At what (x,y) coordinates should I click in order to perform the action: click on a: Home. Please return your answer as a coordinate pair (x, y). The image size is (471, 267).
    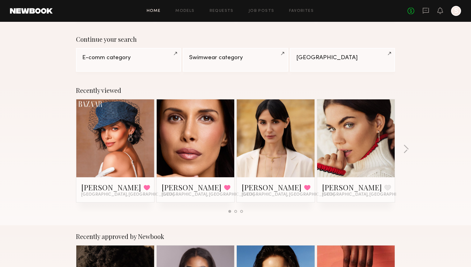
    Looking at the image, I should click on (154, 11).